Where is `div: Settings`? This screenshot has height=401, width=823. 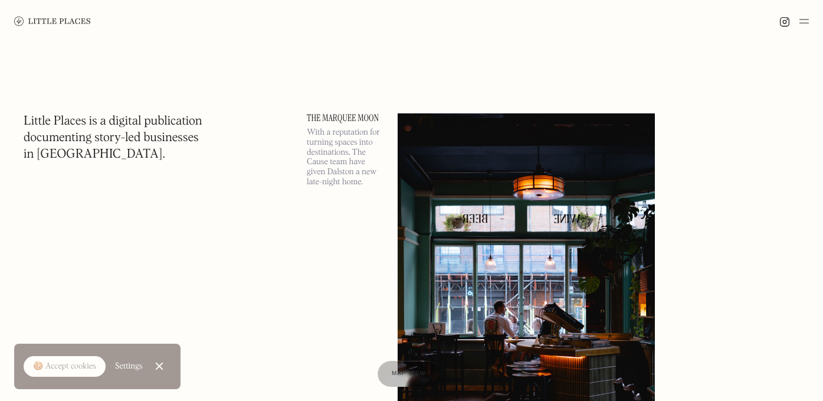
div: Settings is located at coordinates (129, 366).